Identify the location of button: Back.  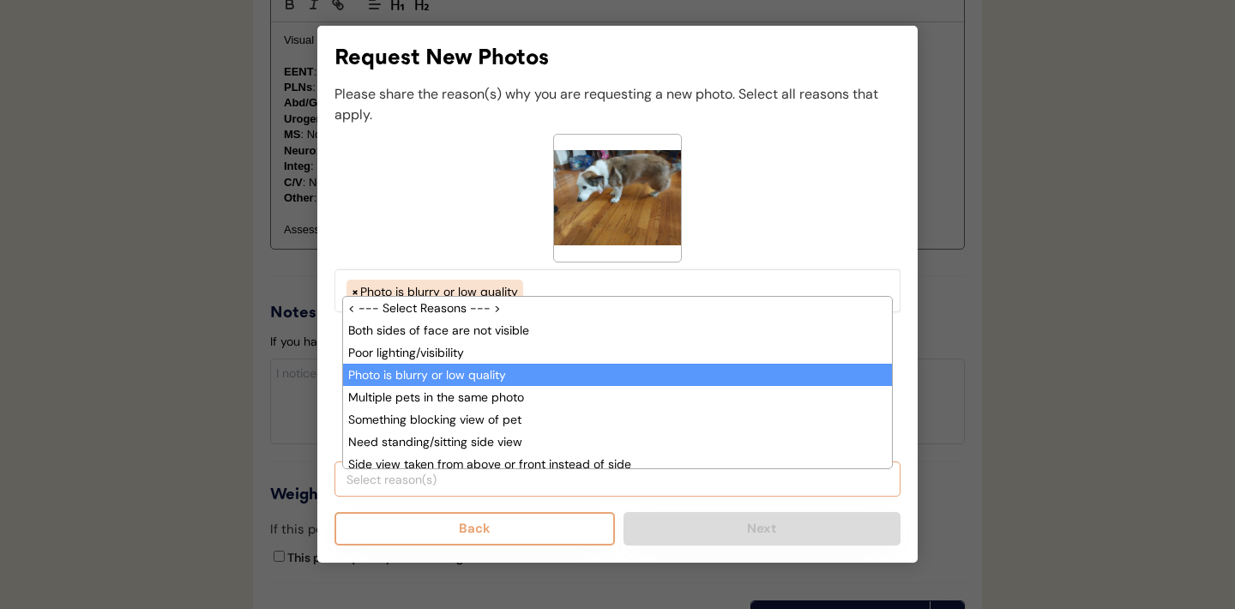
(474, 528).